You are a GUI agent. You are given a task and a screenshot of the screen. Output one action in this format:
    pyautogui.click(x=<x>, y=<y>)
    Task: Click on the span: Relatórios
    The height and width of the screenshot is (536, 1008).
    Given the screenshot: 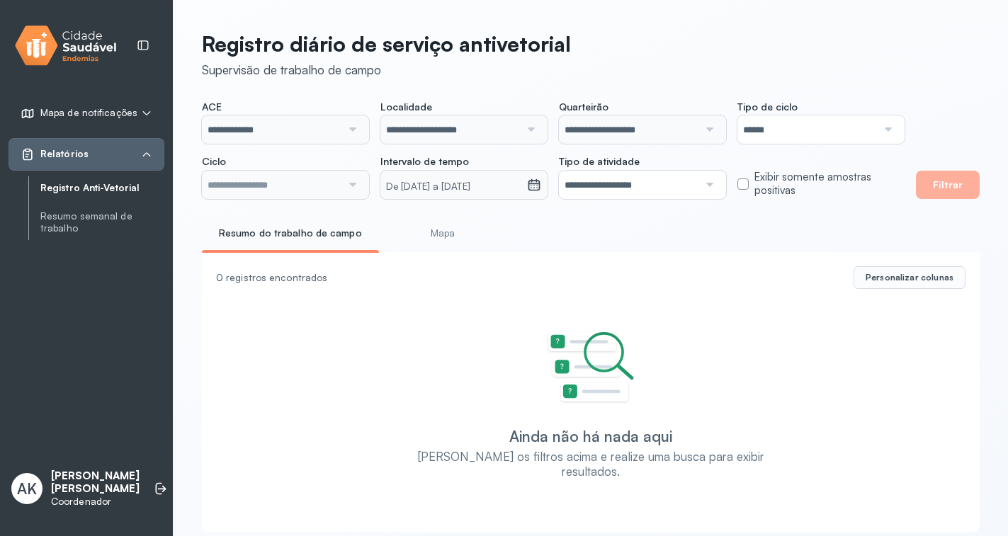 What is the action you would take?
    pyautogui.click(x=64, y=154)
    